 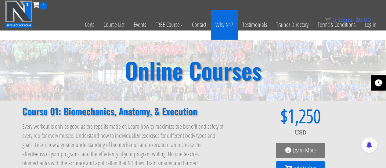 I want to click on a: Trainer Directory, so click(x=292, y=25).